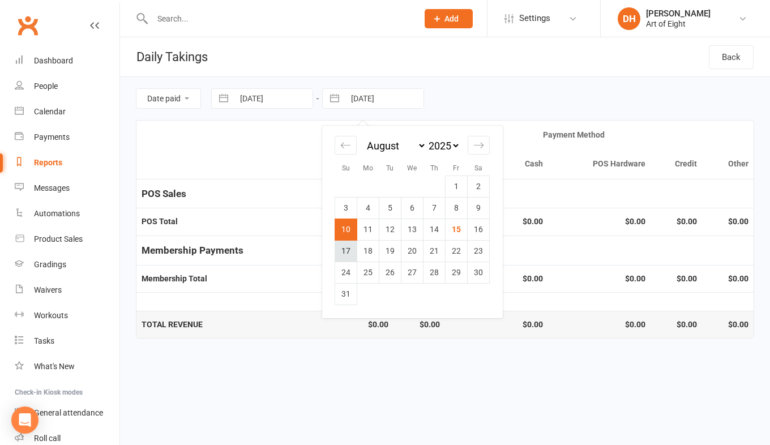  What do you see at coordinates (25, 420) in the screenshot?
I see `div: Open Intercom Messenger` at bounding box center [25, 420].